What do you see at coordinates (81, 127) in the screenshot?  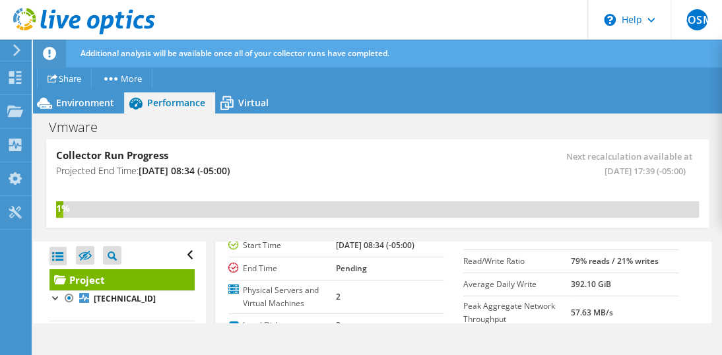 I see `h1: Vmware` at bounding box center [81, 127].